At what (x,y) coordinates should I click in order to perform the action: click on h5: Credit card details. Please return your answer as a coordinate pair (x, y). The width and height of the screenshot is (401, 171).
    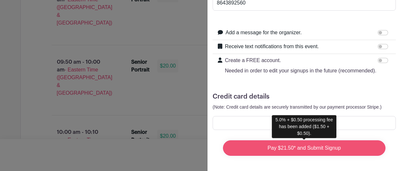
    Looking at the image, I should click on (304, 97).